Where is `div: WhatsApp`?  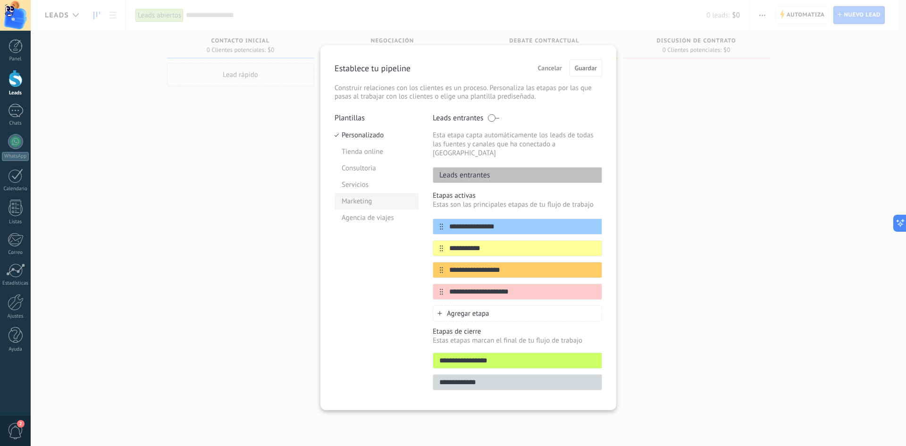 div: WhatsApp is located at coordinates (15, 156).